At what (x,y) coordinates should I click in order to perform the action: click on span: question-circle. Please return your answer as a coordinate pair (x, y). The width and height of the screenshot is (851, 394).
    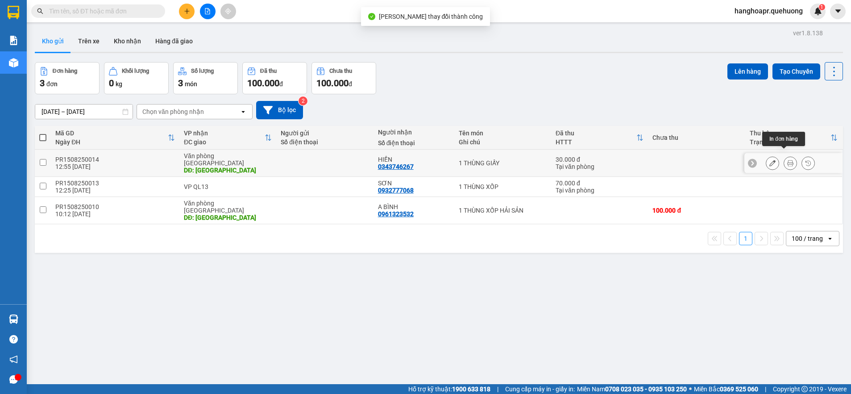
    Looking at the image, I should click on (13, 339).